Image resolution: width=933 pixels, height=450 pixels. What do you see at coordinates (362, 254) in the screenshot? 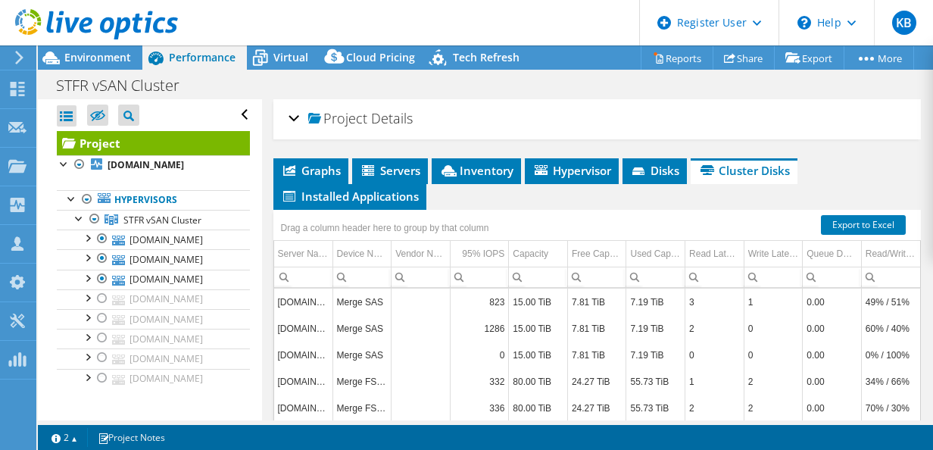
I see `td: Device Name Column` at bounding box center [362, 254].